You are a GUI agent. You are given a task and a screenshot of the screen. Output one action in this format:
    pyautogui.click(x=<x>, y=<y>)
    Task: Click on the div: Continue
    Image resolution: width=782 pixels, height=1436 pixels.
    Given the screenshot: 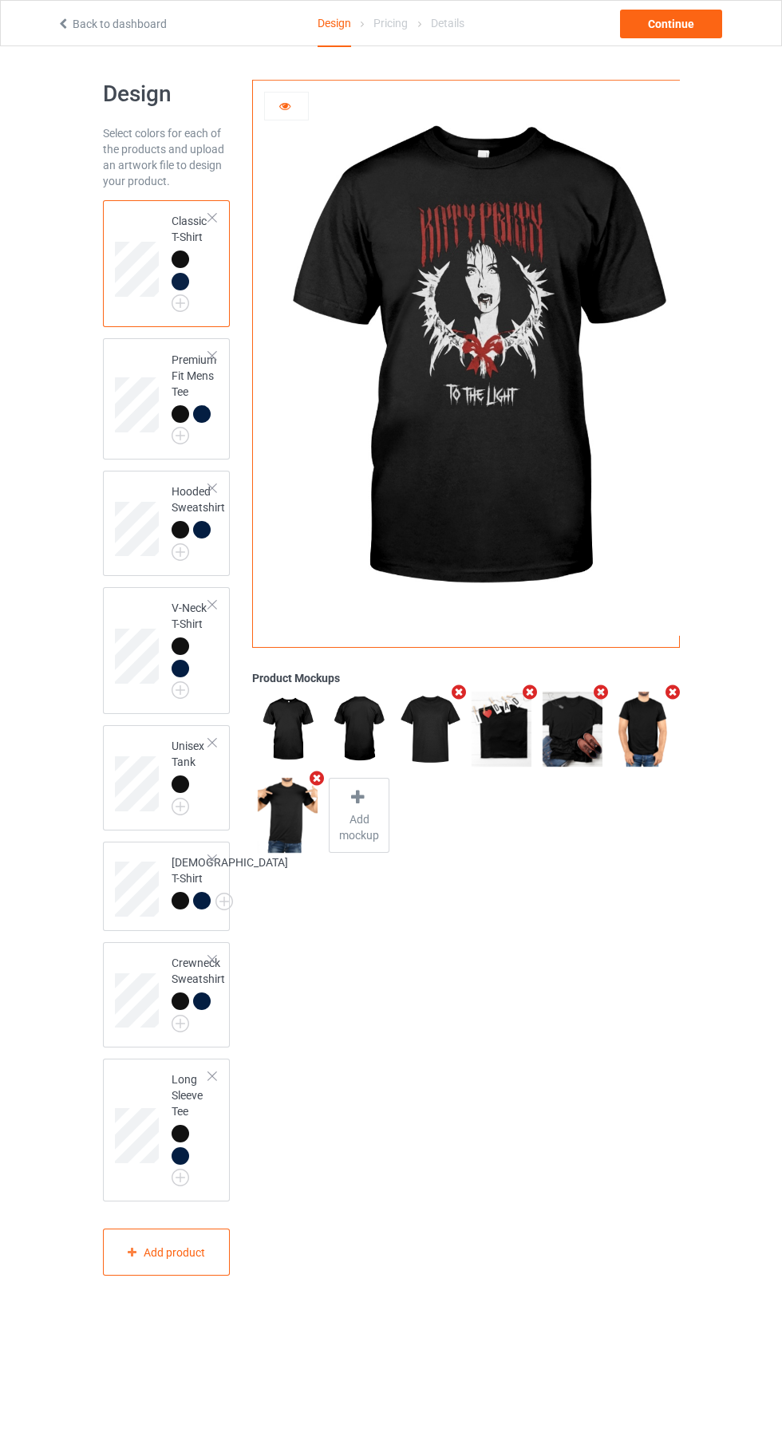 What is the action you would take?
    pyautogui.click(x=671, y=24)
    